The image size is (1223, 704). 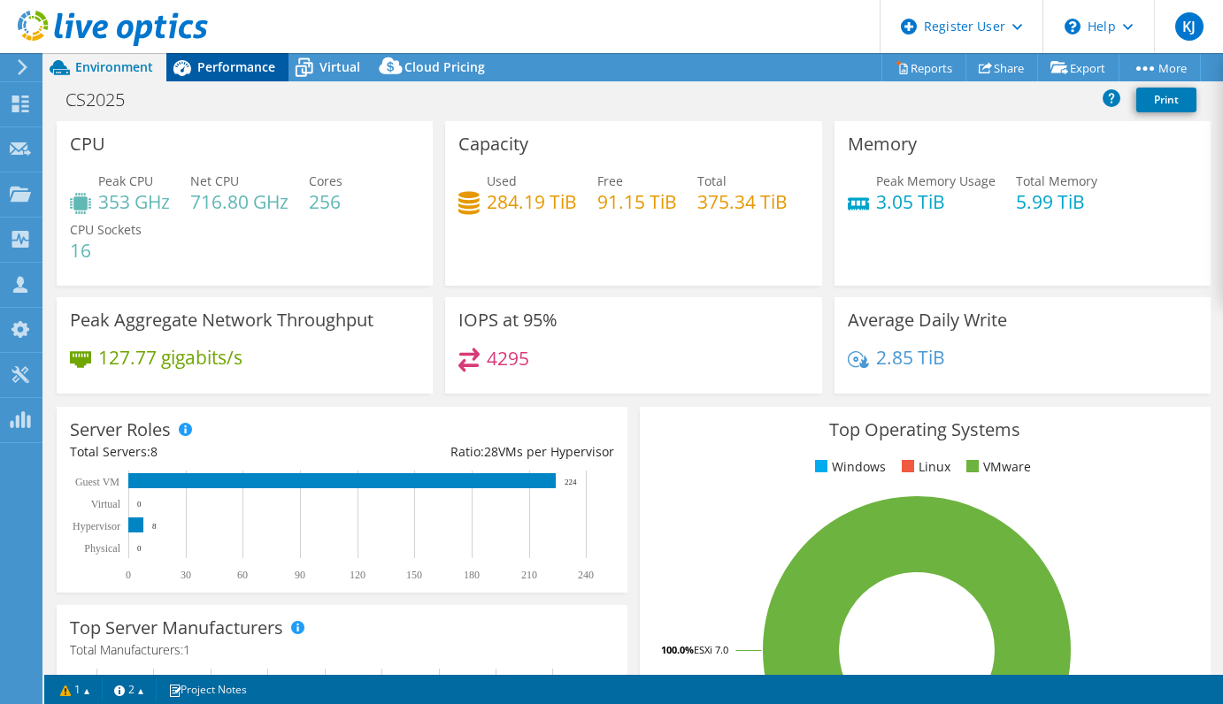 What do you see at coordinates (129, 689) in the screenshot?
I see `a: 2` at bounding box center [129, 689].